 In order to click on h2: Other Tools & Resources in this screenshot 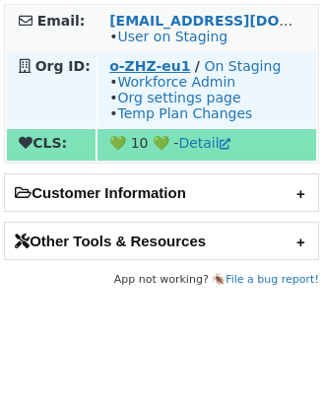, I will do `click(162, 240)`.